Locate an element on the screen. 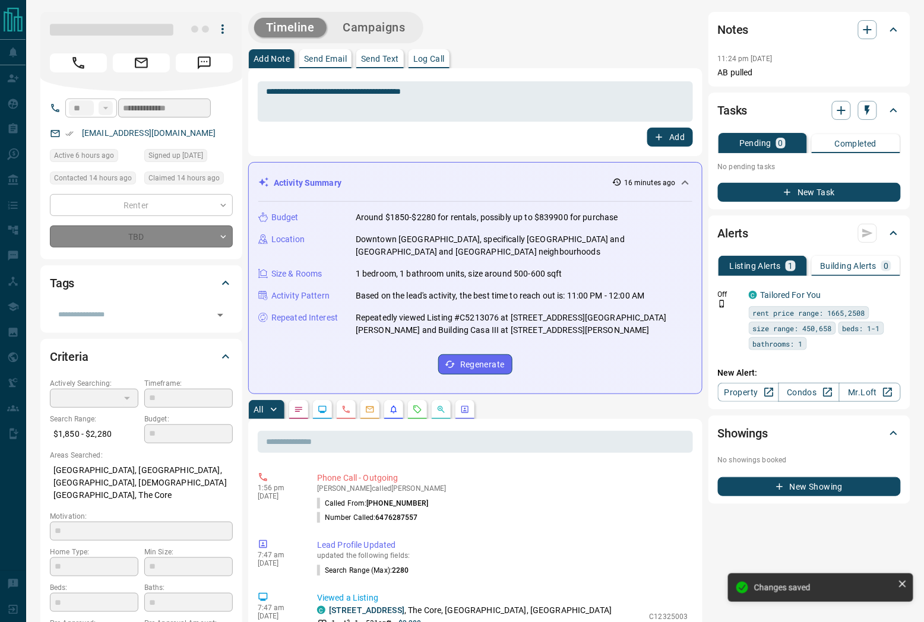 The width and height of the screenshot is (924, 622). p: updated the following fields: is located at coordinates (503, 556).